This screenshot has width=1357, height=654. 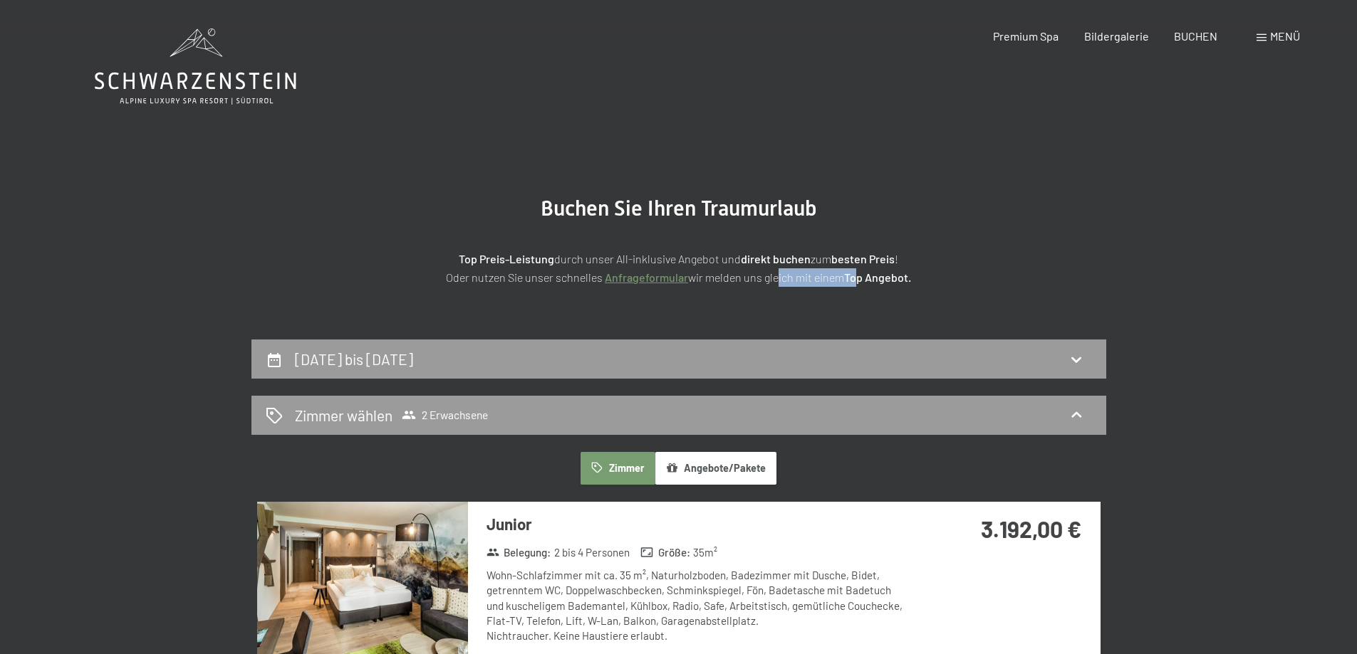 I want to click on strong: Top Angebot., so click(x=877, y=277).